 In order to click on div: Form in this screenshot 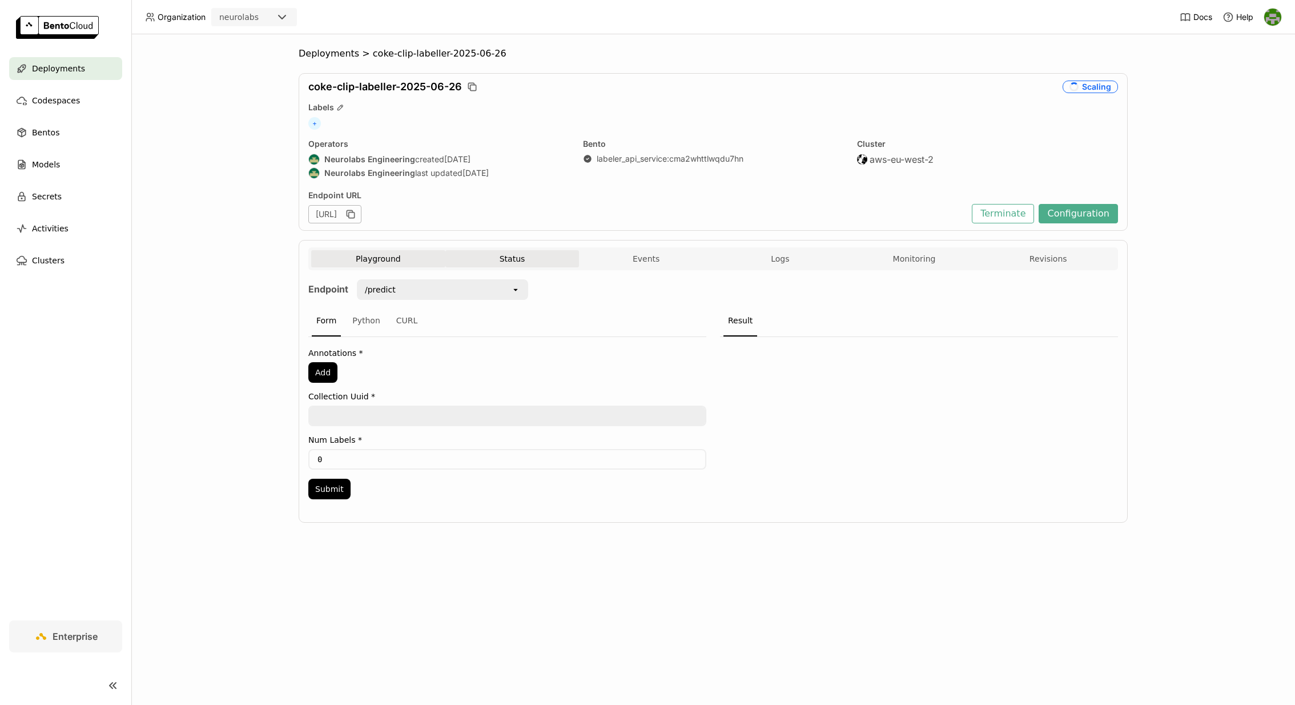, I will do `click(326, 321)`.